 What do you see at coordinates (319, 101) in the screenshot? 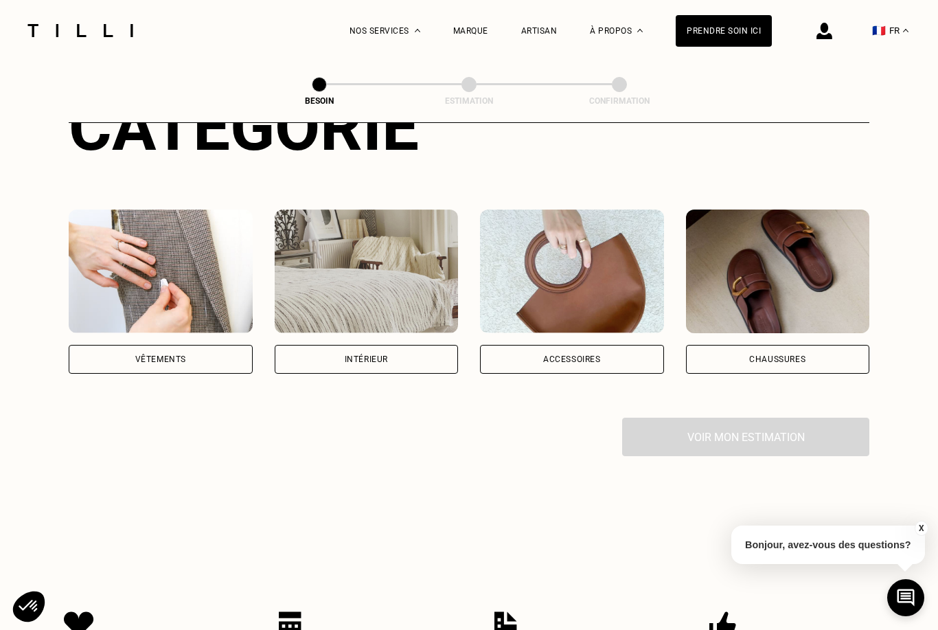
I see `div: Besoin` at bounding box center [319, 101].